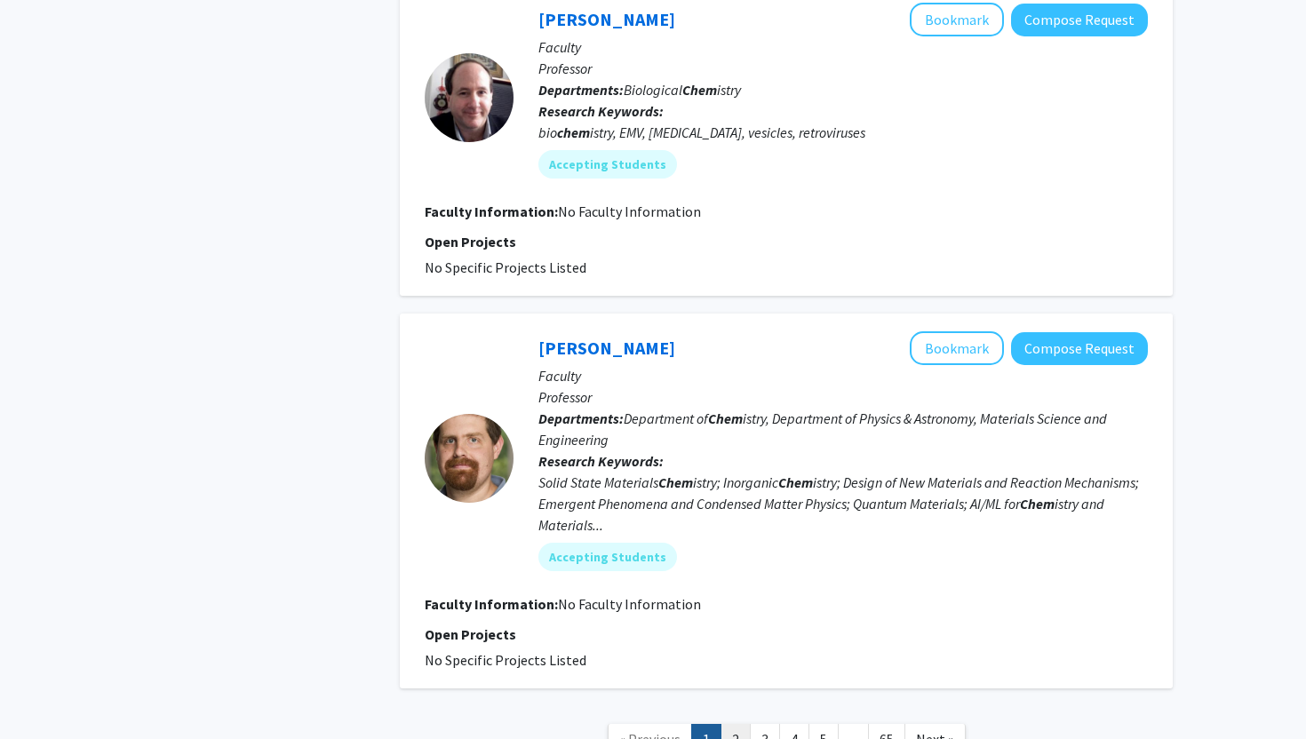 The image size is (1306, 739). I want to click on span: Department of istry, Department of Physics & Astronomy, Materials Science and Engineering, so click(823, 429).